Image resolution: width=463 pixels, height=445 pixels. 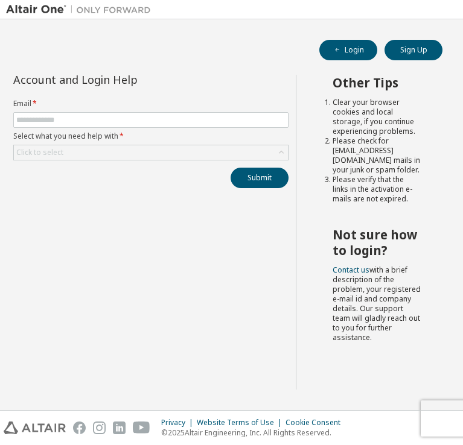 What do you see at coordinates (414, 50) in the screenshot?
I see `button: Sign Up` at bounding box center [414, 50].